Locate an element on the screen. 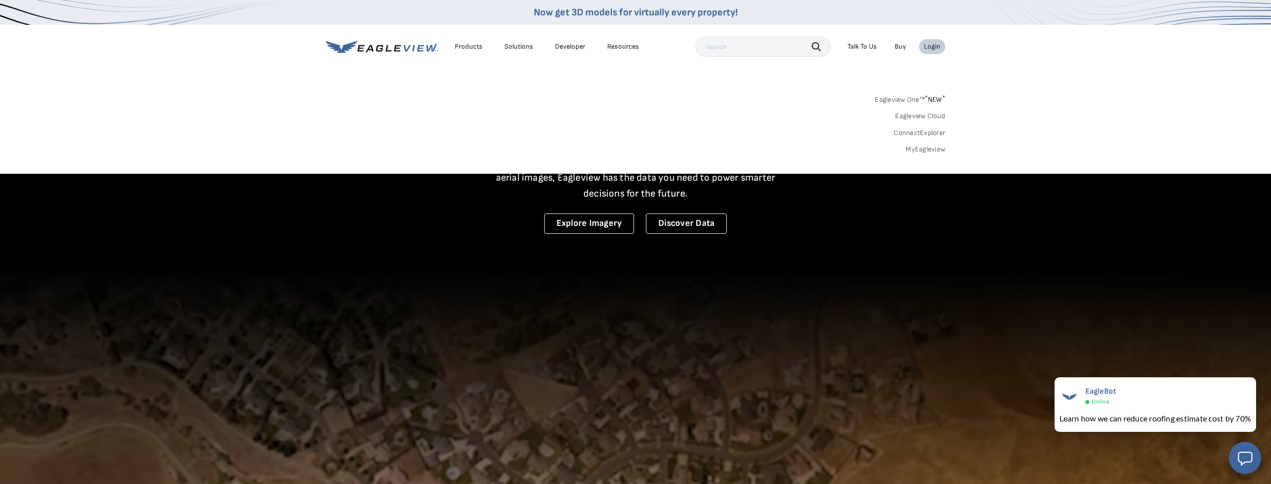  div: Solutions is located at coordinates (519, 47).